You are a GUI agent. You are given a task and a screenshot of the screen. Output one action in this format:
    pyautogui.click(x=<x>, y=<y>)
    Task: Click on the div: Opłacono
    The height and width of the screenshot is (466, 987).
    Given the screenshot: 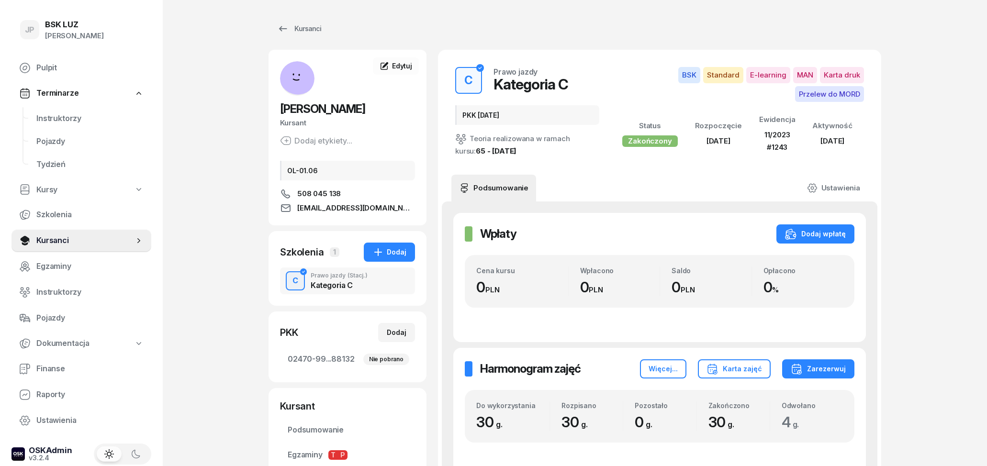 What is the action you would take?
    pyautogui.click(x=803, y=270)
    